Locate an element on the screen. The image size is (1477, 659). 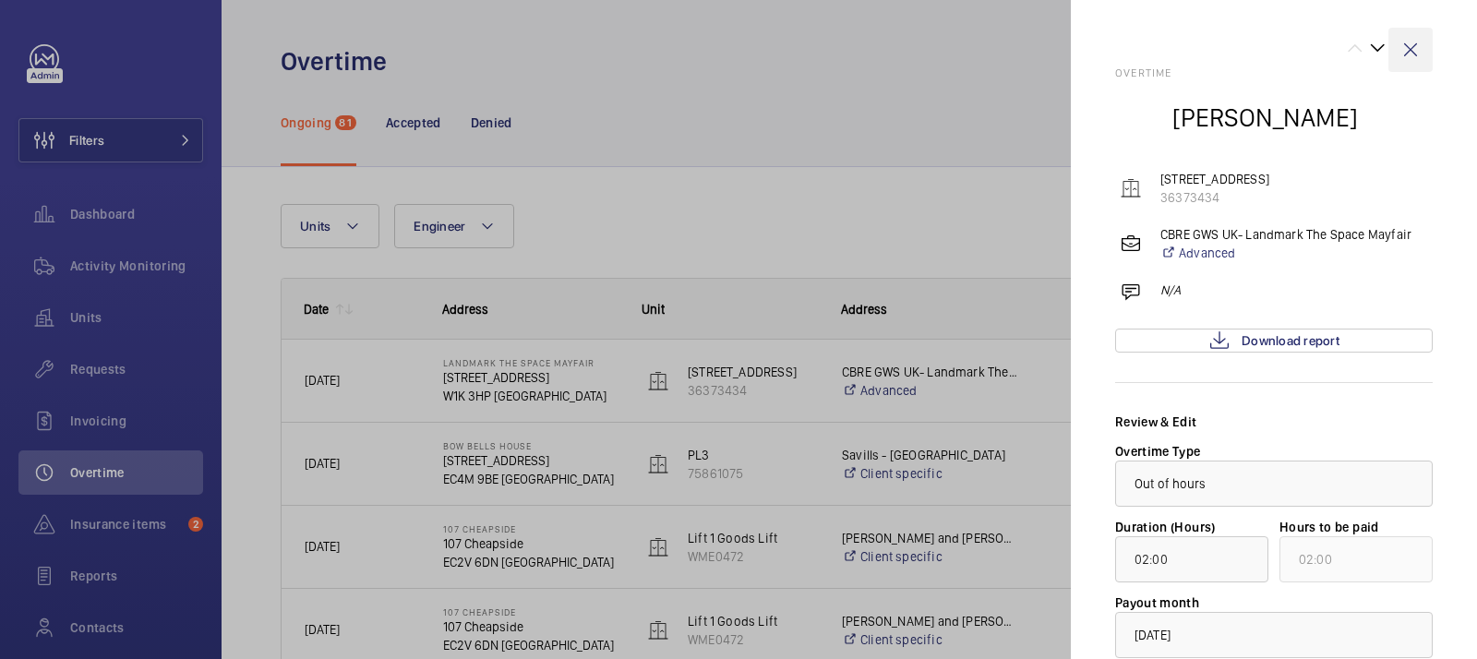
span: Out of hours is located at coordinates (1171, 484).